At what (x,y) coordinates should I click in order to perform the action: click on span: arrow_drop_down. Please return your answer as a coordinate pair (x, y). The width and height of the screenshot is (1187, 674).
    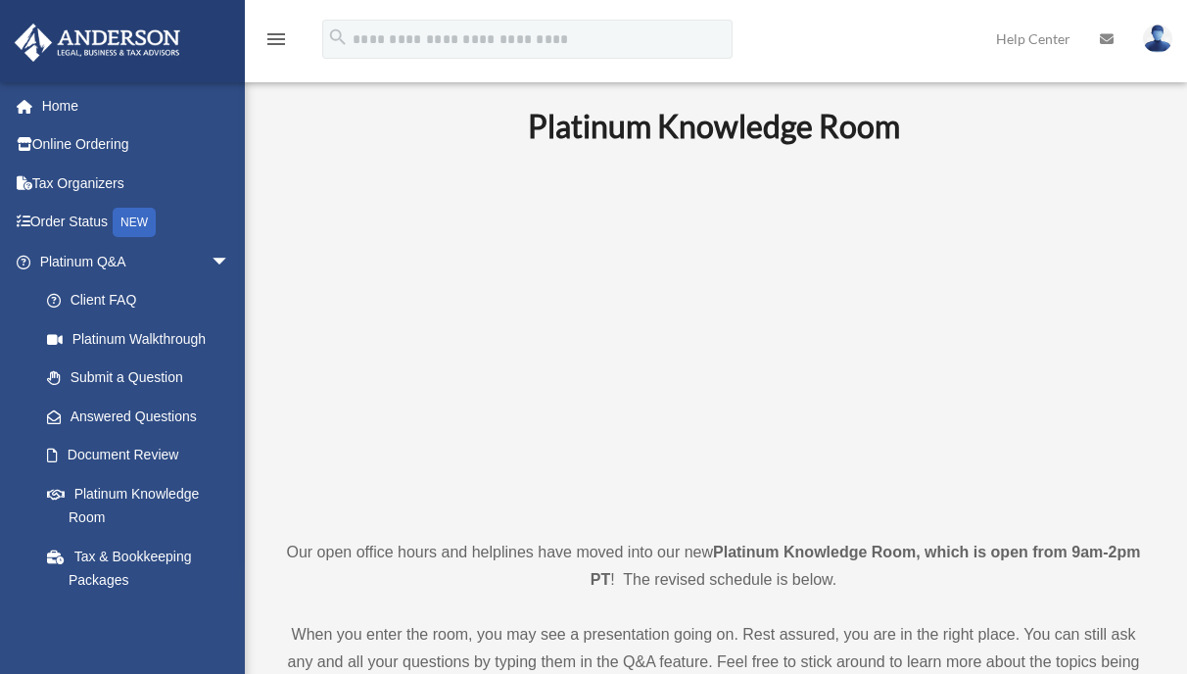
    Looking at the image, I should click on (230, 262).